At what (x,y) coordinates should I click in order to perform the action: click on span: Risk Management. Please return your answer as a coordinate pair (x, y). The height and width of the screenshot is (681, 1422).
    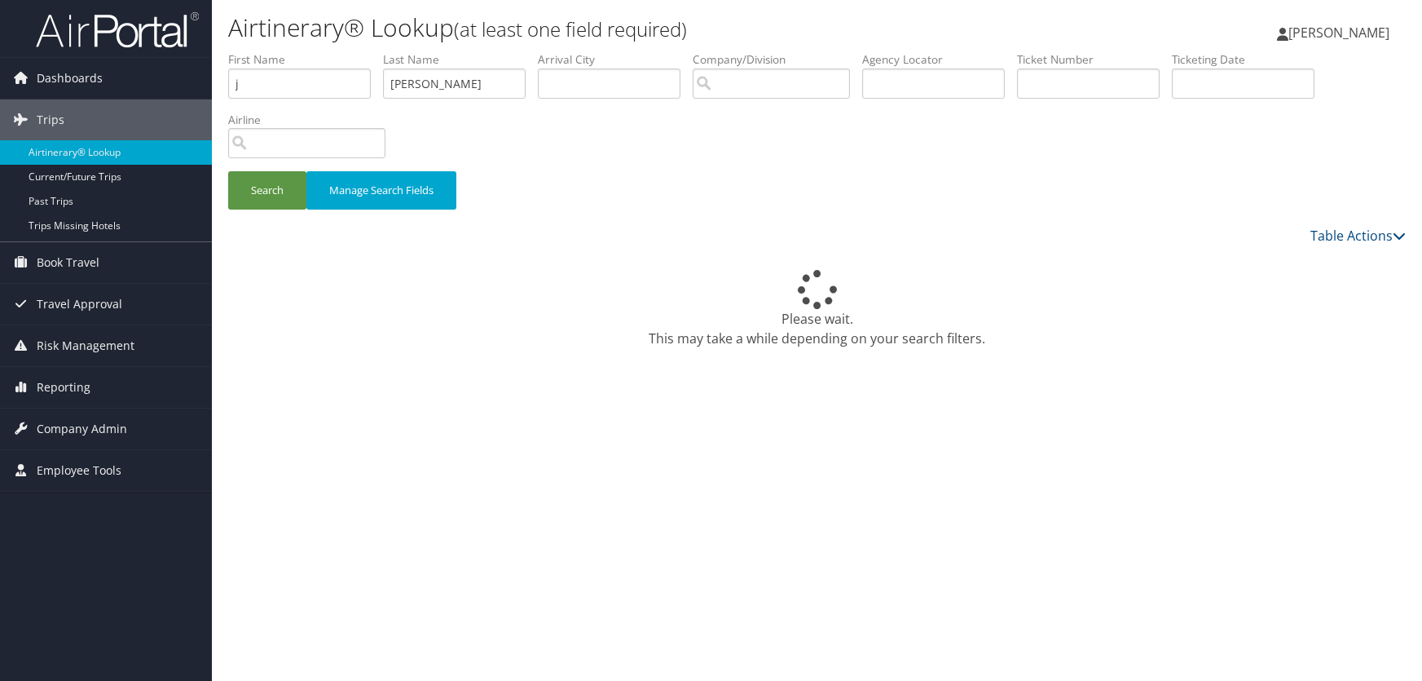
    Looking at the image, I should click on (86, 346).